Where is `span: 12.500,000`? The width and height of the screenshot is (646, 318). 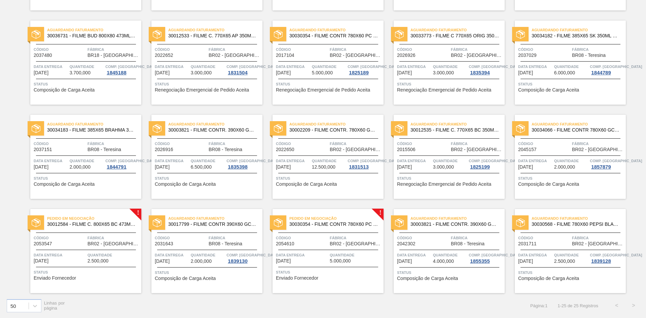 span: 12.500,000 is located at coordinates (324, 167).